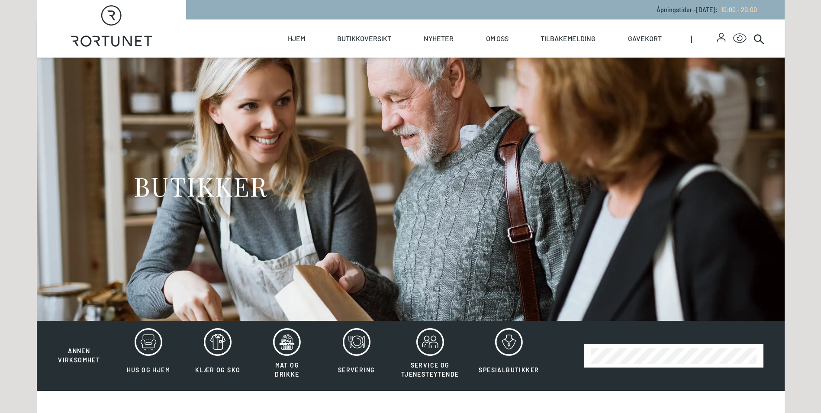  Describe the element at coordinates (148, 370) in the screenshot. I see `span: Hus og hjem` at that location.